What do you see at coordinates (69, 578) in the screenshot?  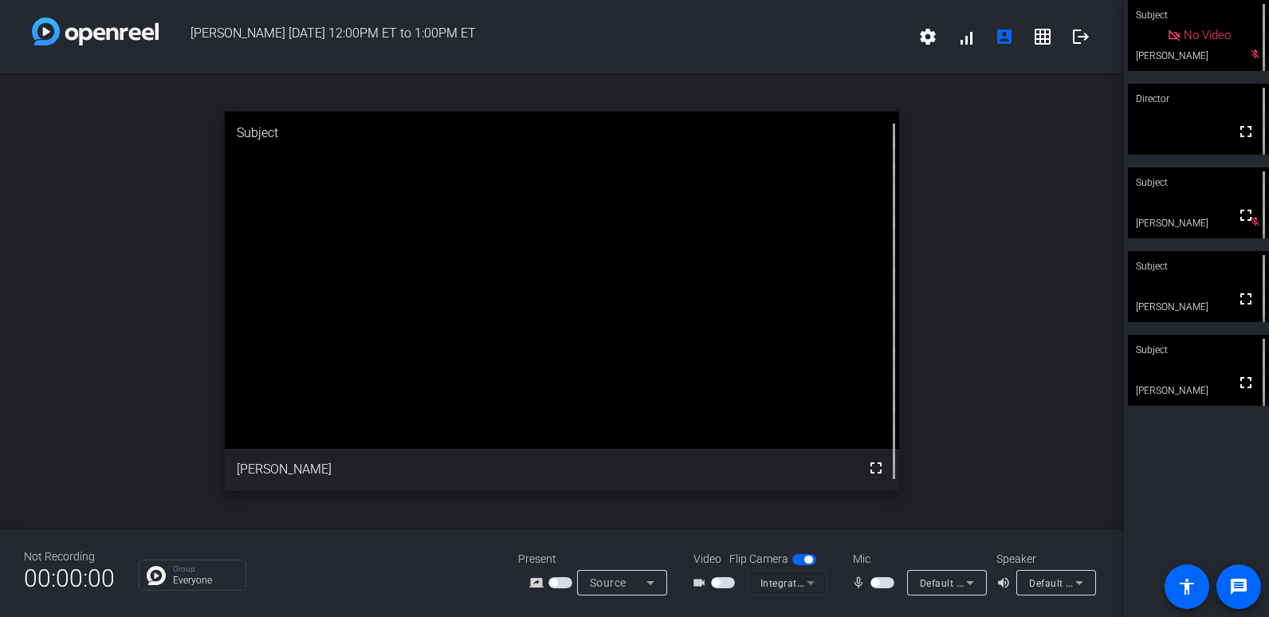 I see `span: 00:00:00` at bounding box center [69, 578].